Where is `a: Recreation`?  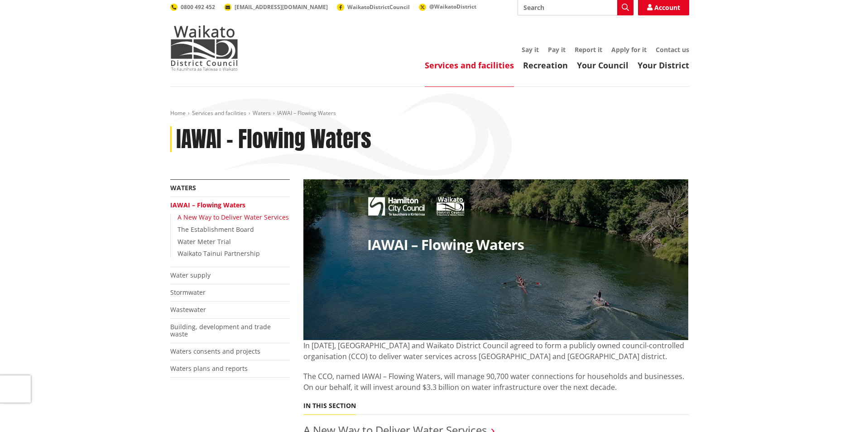
a: Recreation is located at coordinates (545, 65).